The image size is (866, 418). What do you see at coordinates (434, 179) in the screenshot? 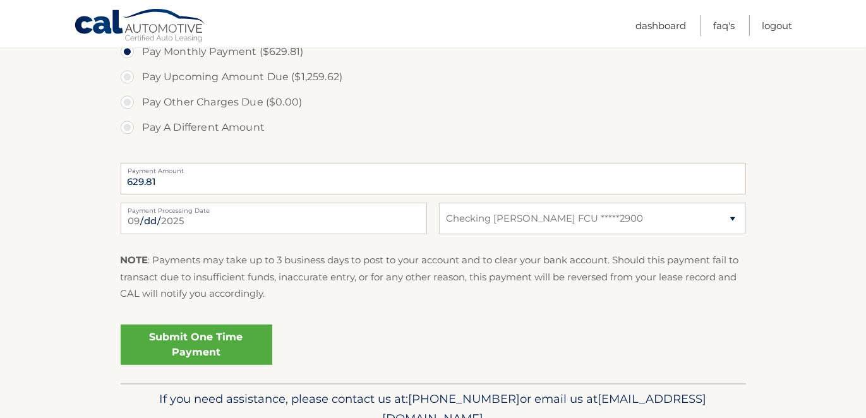
I see `input: Payment Amount` at bounding box center [434, 179].